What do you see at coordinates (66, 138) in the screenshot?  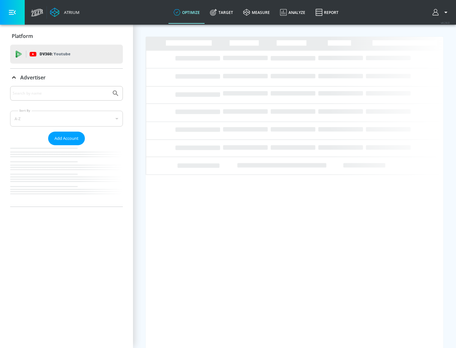 I see `button: Add Account` at bounding box center [66, 138].